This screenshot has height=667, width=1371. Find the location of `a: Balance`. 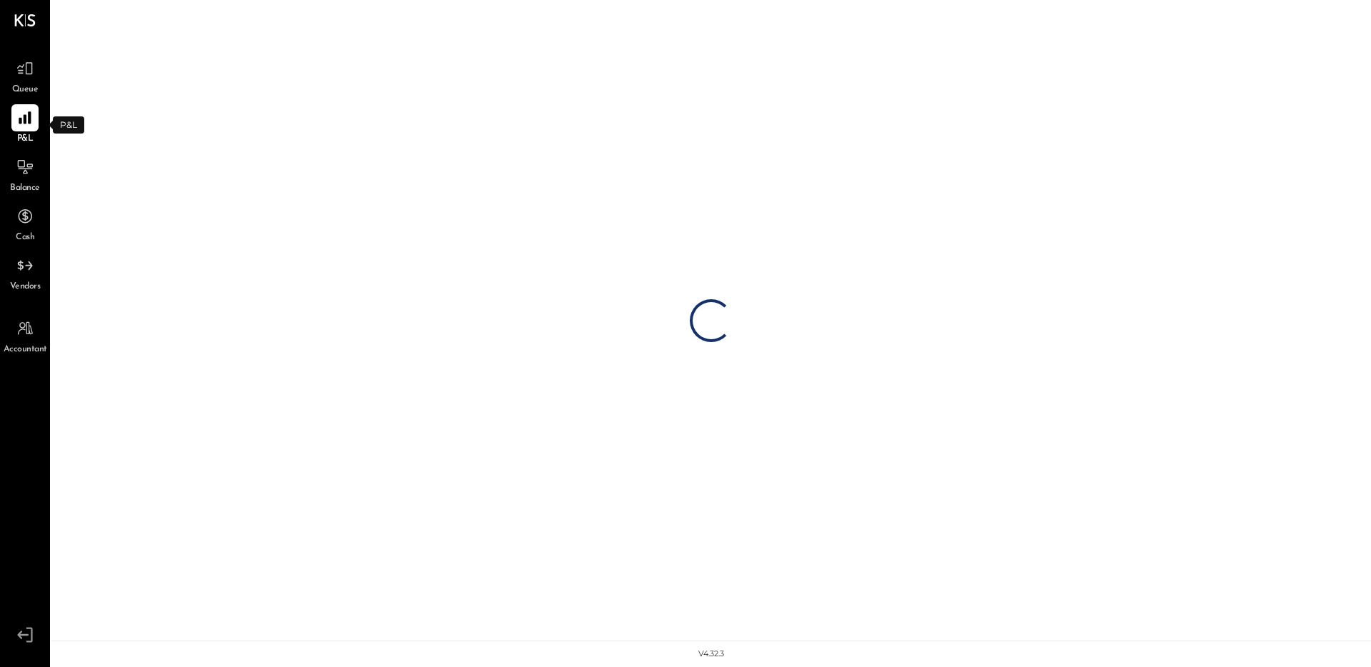

a: Balance is located at coordinates (25, 174).